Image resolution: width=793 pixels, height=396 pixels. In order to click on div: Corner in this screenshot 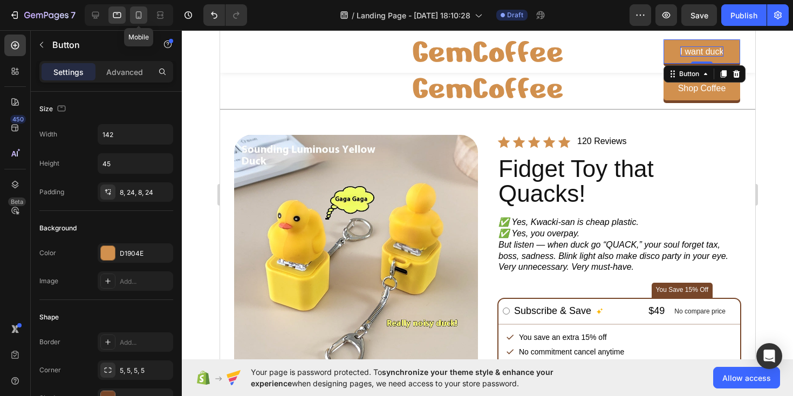, I will do `click(50, 370)`.